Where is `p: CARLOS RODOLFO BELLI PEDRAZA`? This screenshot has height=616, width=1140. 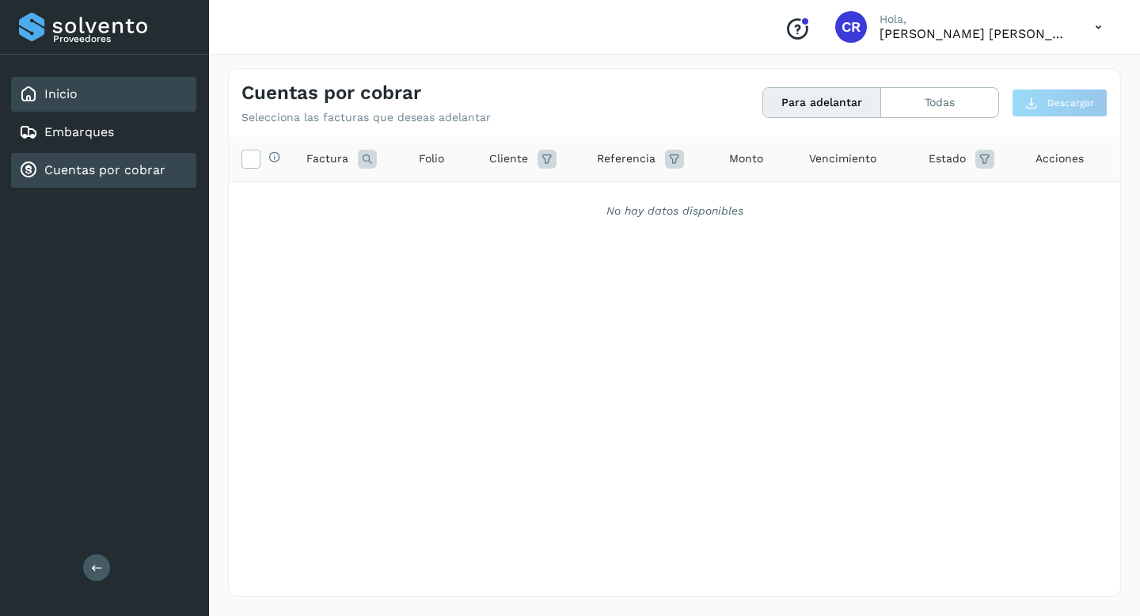 p: CARLOS RODOLFO BELLI PEDRAZA is located at coordinates (975, 33).